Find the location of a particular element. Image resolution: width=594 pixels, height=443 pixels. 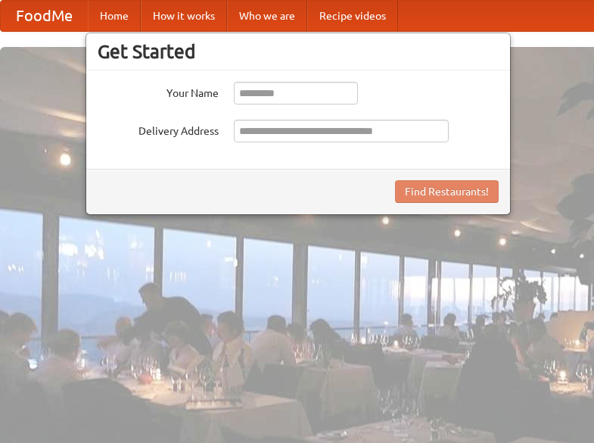

a: Home is located at coordinates (114, 16).